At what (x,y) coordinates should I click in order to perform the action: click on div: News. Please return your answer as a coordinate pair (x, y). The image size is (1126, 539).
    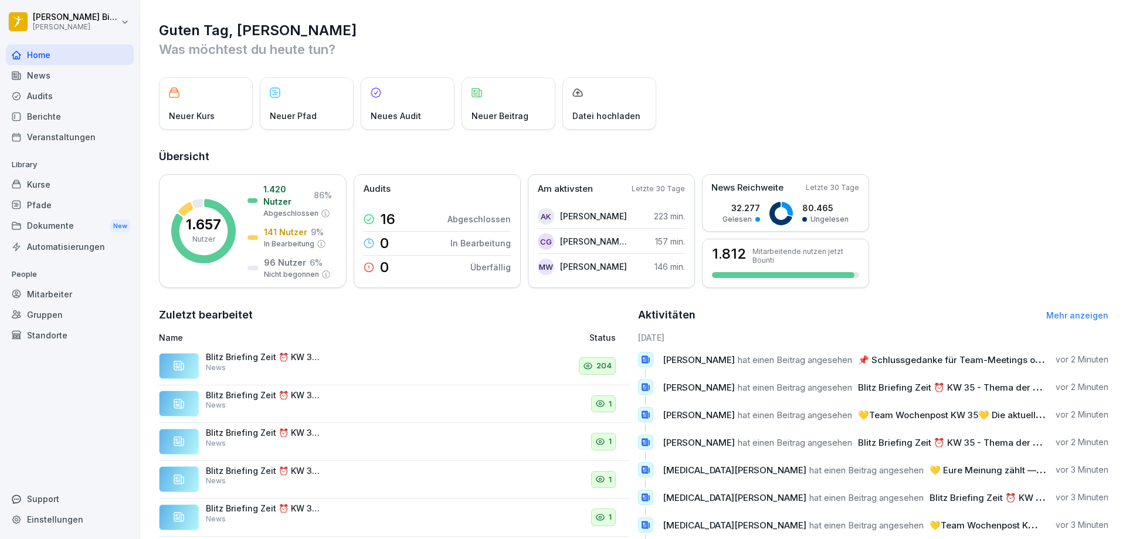
    Looking at the image, I should click on (70, 75).